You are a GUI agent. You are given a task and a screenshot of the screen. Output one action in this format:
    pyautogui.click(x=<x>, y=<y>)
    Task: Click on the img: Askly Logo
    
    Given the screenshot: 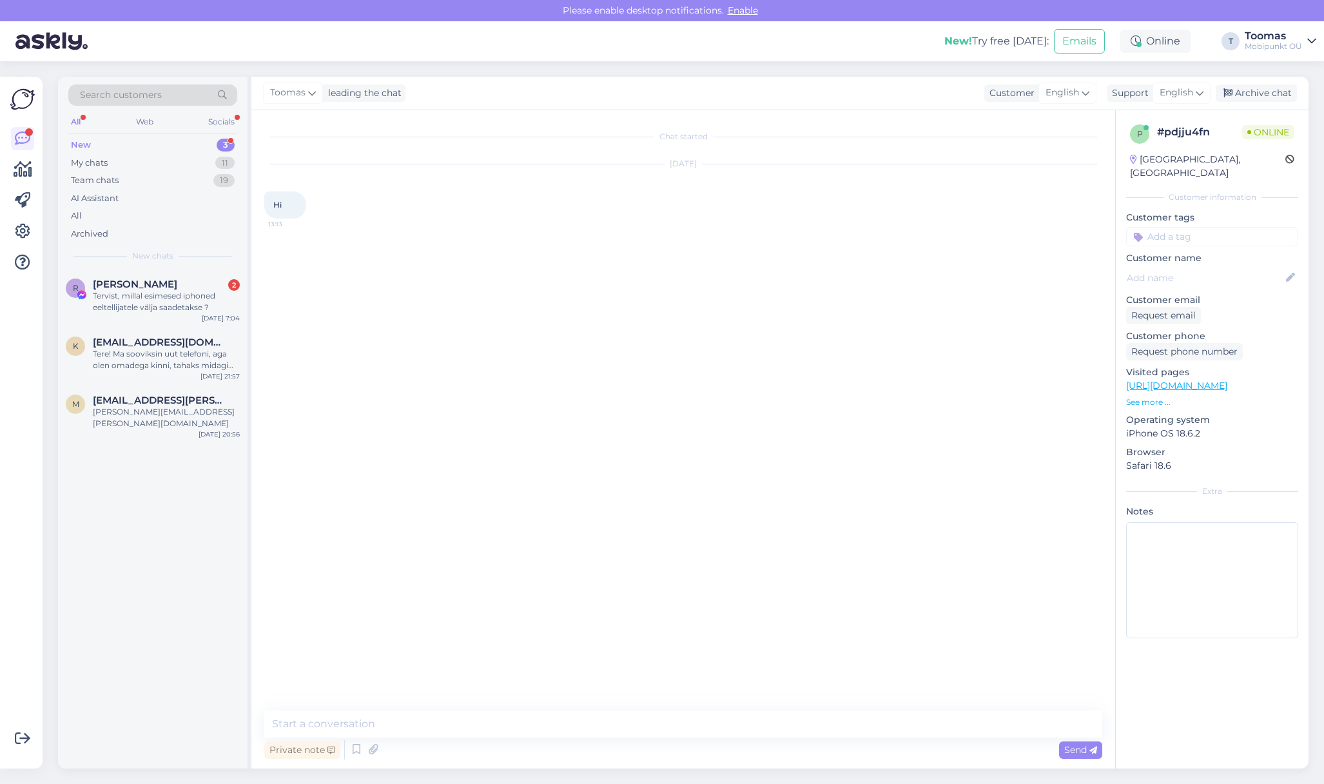 What is the action you would take?
    pyautogui.click(x=23, y=99)
    